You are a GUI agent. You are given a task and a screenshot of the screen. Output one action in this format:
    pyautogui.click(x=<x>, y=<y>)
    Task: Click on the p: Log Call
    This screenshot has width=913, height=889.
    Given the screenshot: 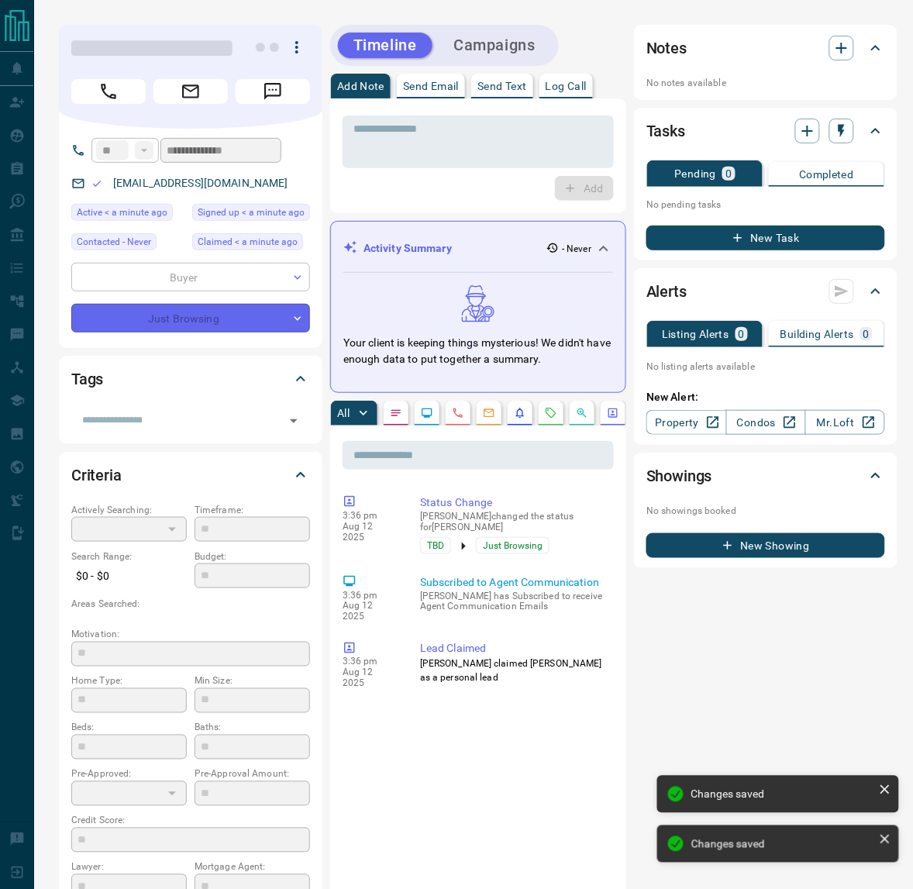 What is the action you would take?
    pyautogui.click(x=566, y=86)
    